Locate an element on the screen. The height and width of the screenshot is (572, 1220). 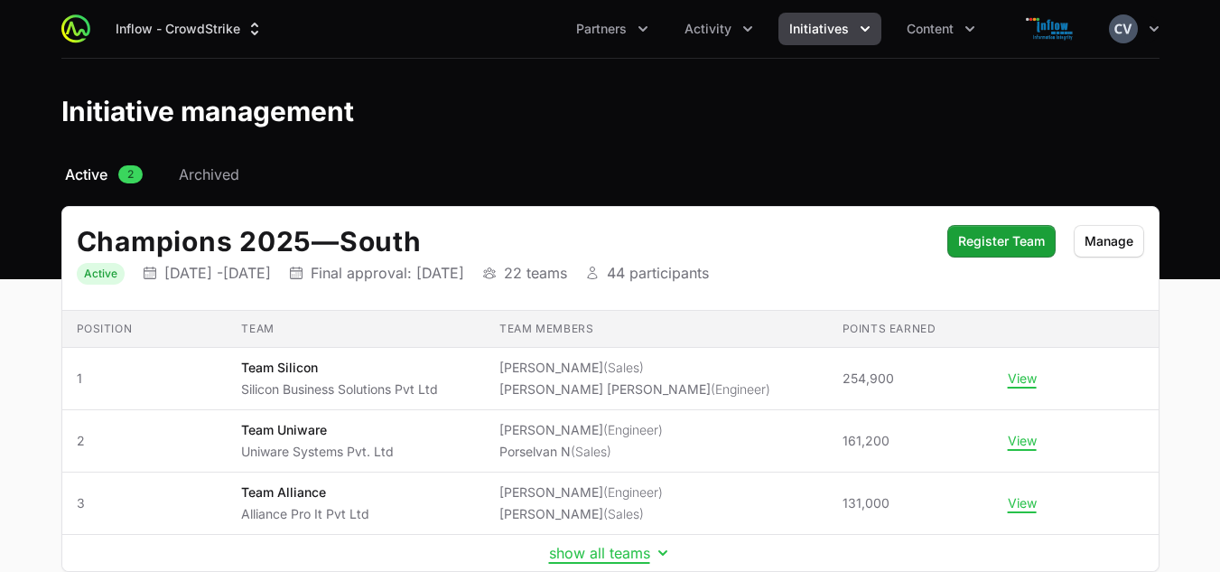
span: 1 is located at coordinates (144, 378).